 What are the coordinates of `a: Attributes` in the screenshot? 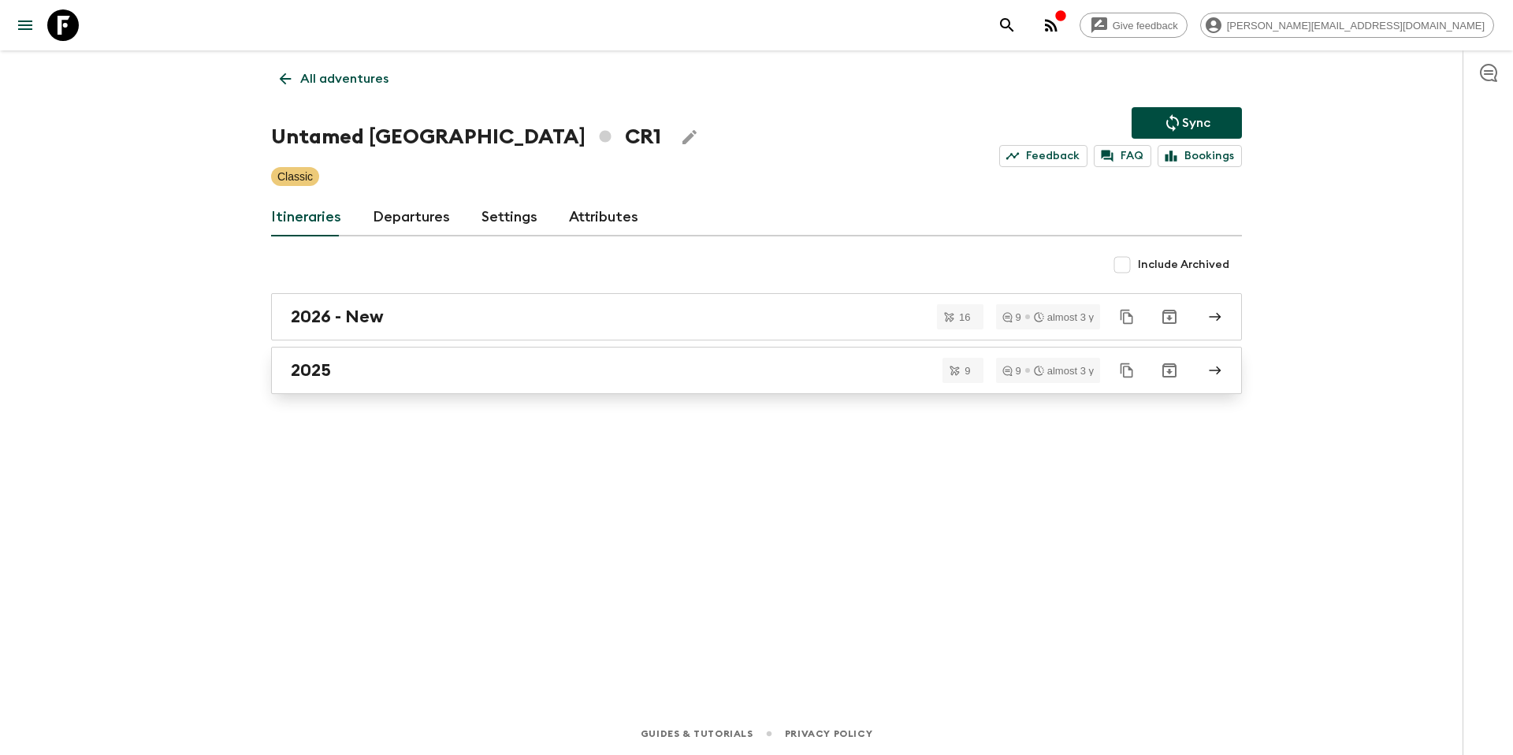 It's located at (604, 217).